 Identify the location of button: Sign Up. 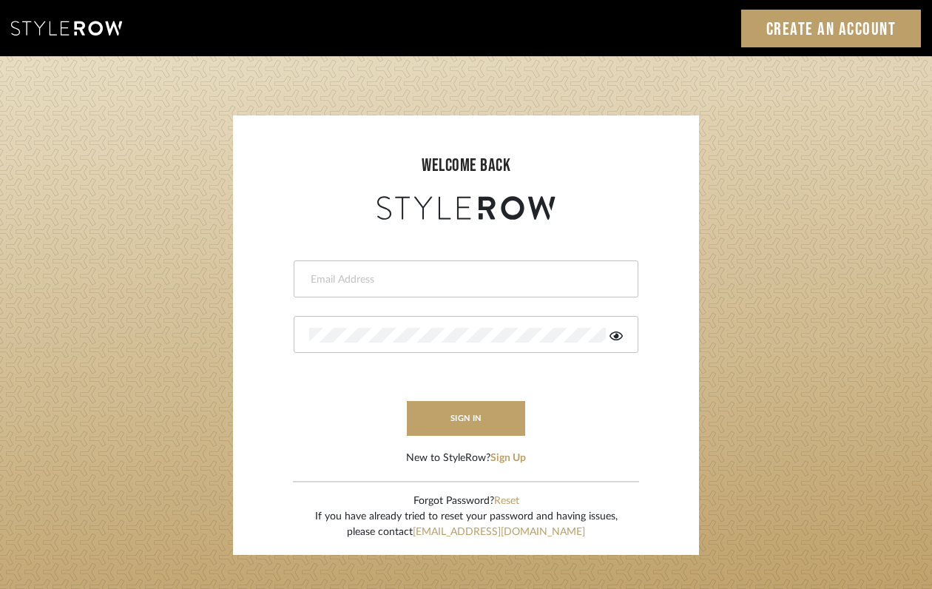
(508, 458).